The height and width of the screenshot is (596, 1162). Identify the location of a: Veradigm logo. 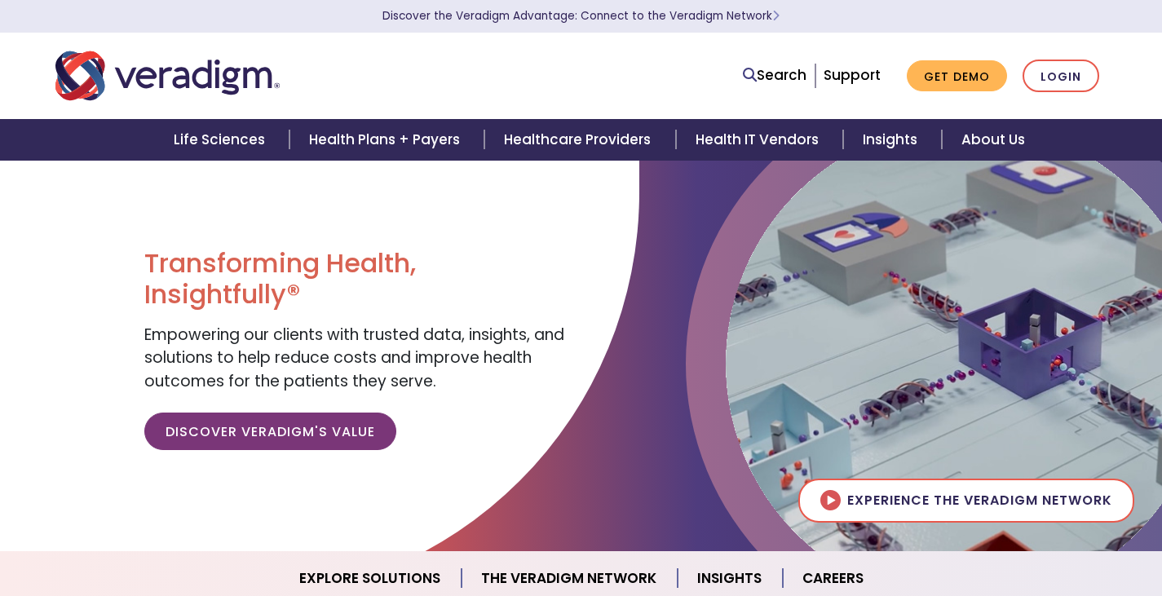
(167, 76).